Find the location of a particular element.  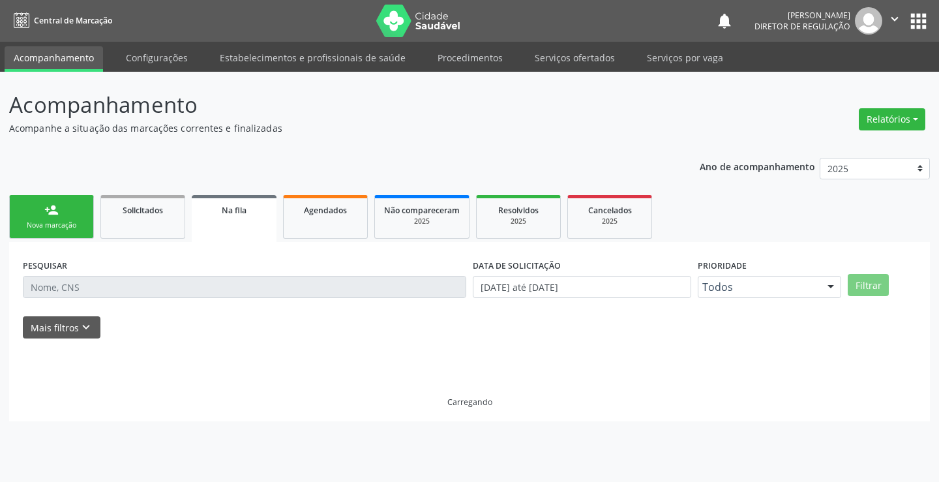

label: DATA DE SOLICITAÇÃO is located at coordinates (517, 265).